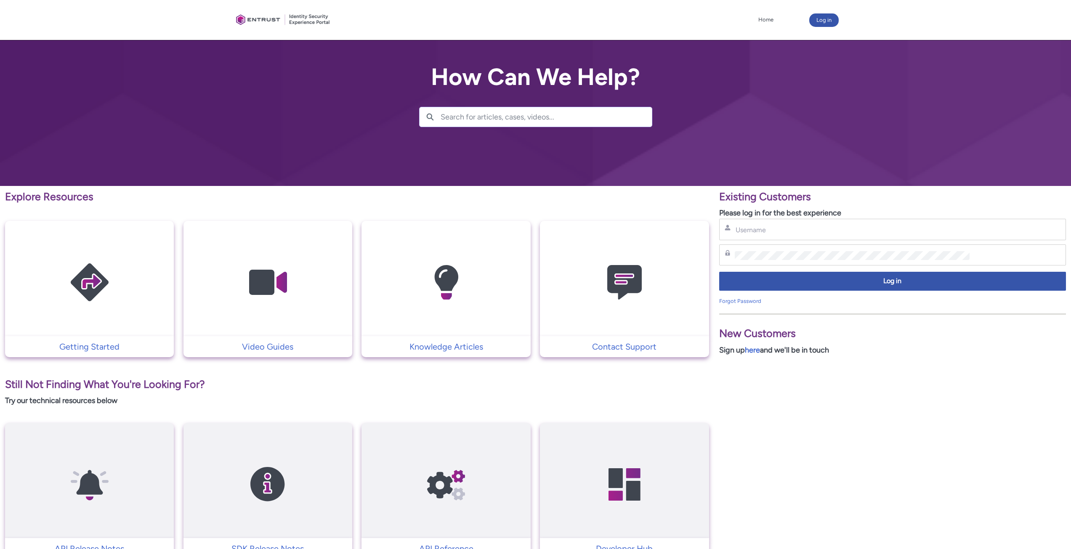  I want to click on p: Video Guides, so click(268, 347).